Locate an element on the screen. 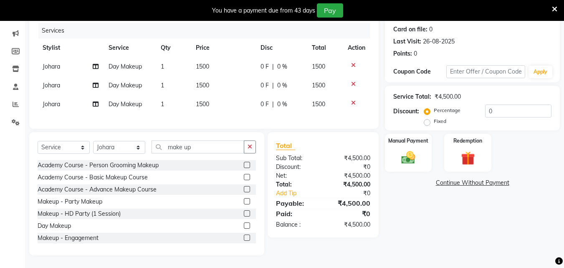 This screenshot has height=268, width=564. div: Academy Course - Advance Makeup Course is located at coordinates (97, 189).